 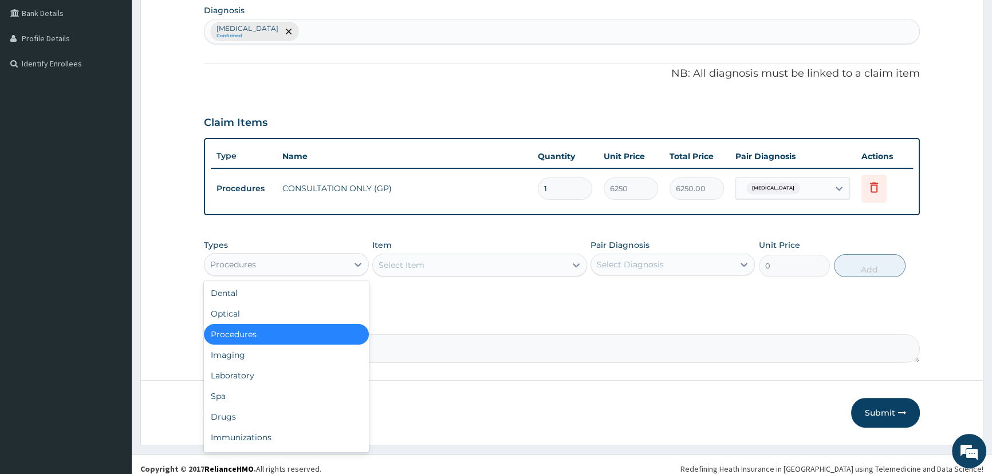 What do you see at coordinates (884, 156) in the screenshot?
I see `th: Actions` at bounding box center [884, 156].